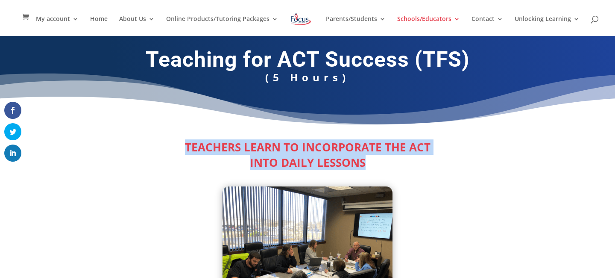  What do you see at coordinates (301, 19) in the screenshot?
I see `img: Focus on Learning` at bounding box center [301, 19].